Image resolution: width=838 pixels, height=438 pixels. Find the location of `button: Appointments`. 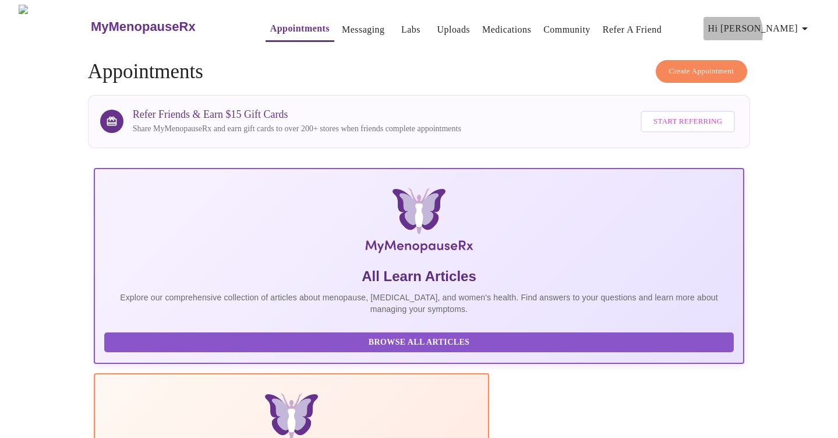

button: Appointments is located at coordinates (300, 29).